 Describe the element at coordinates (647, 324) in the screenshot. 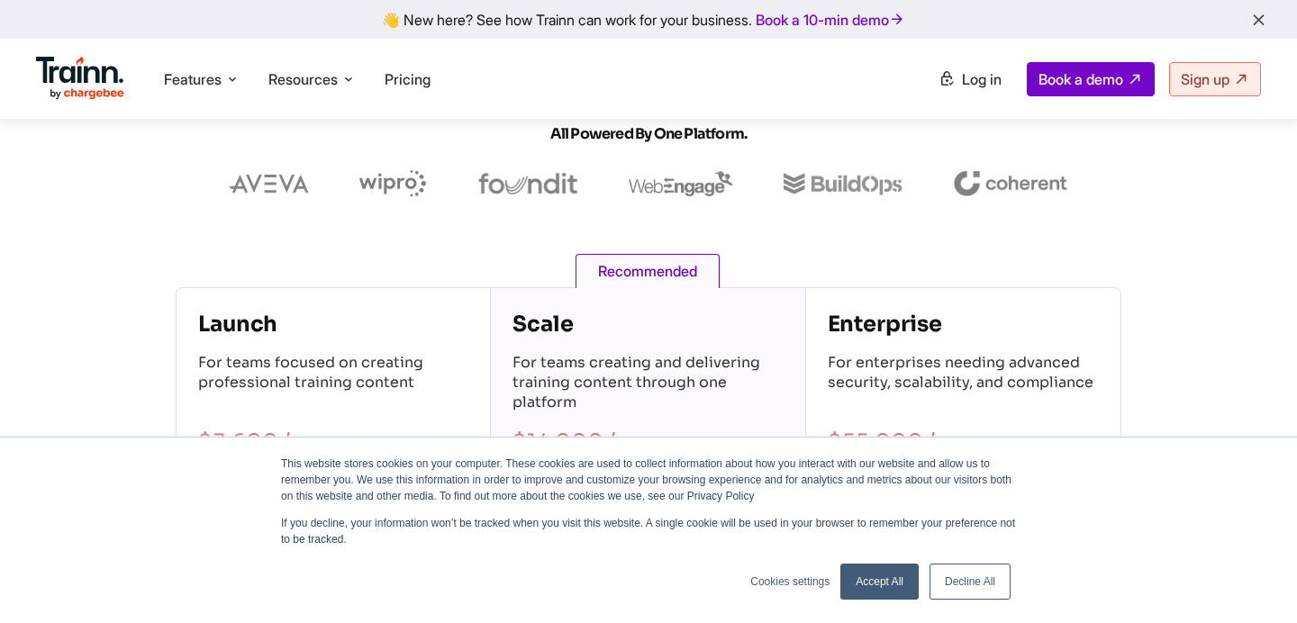

I see `h4: Scale` at that location.